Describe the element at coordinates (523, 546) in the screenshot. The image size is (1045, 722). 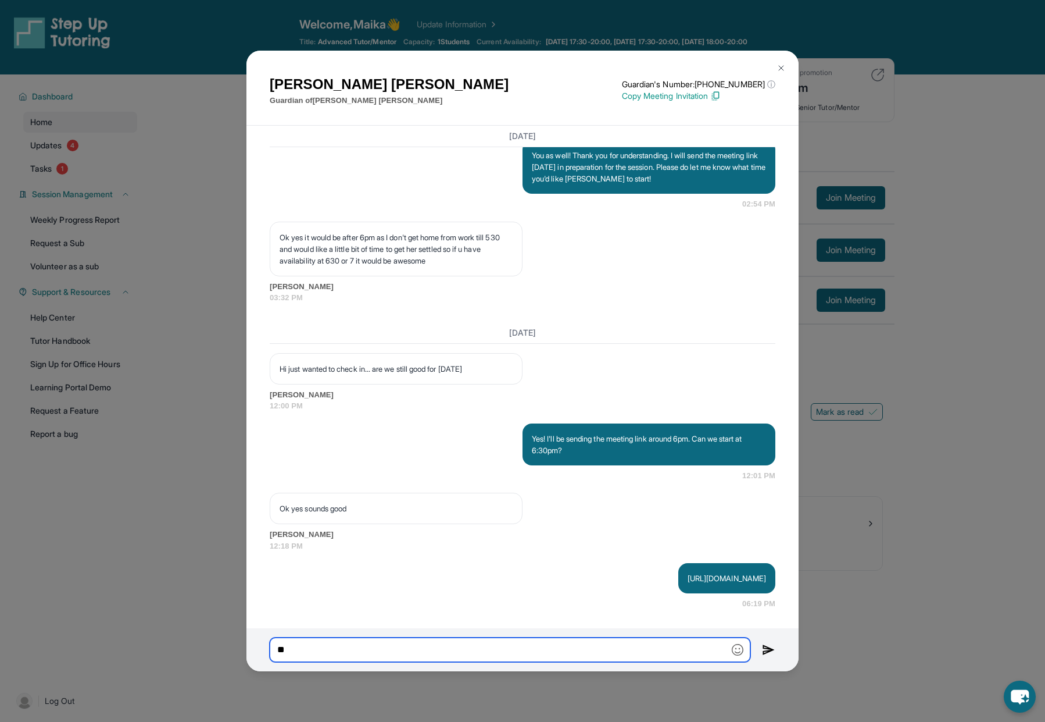
I see `span: 12:18 PM` at that location.